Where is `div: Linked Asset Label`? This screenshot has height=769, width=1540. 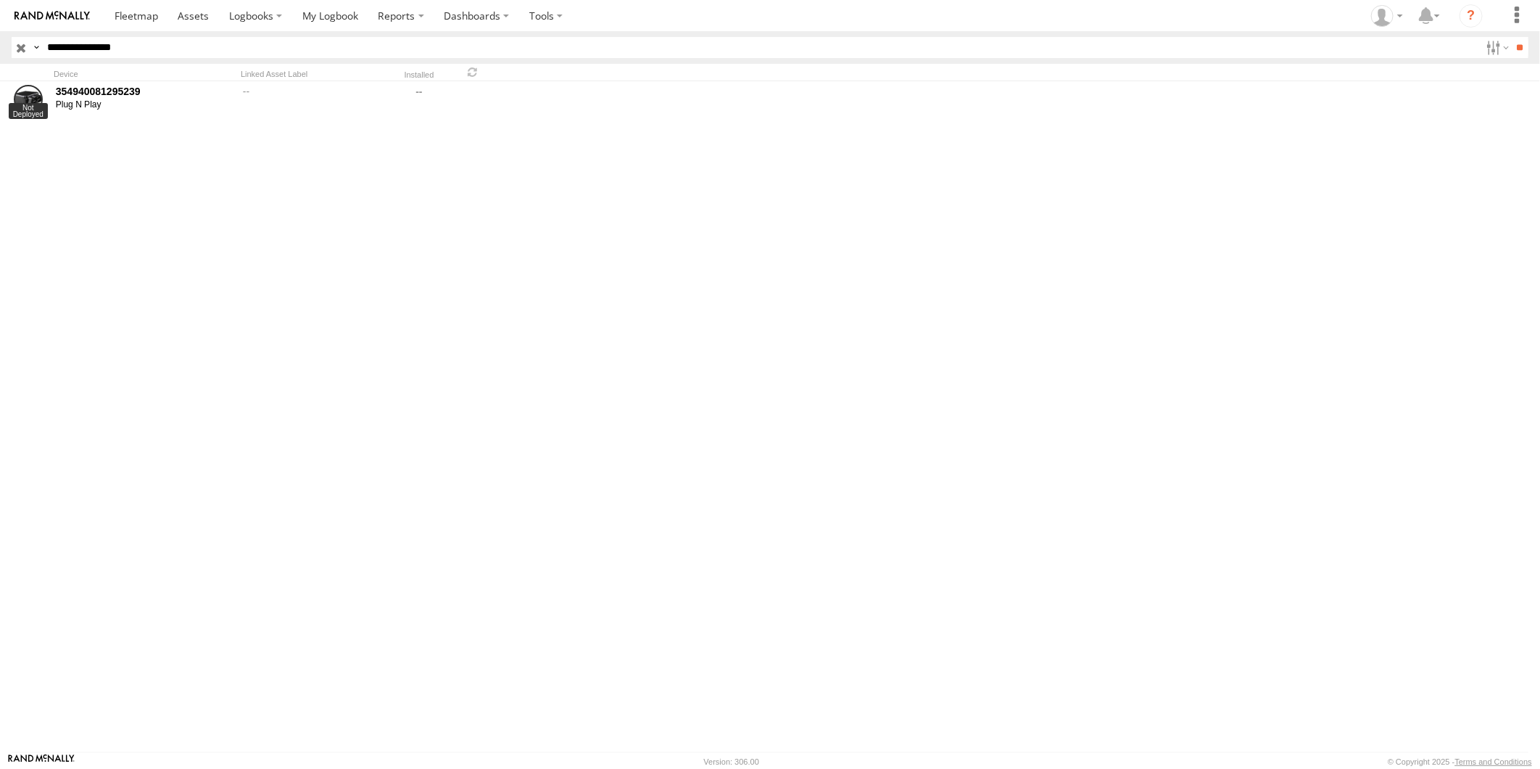
div: Linked Asset Label is located at coordinates (313, 74).